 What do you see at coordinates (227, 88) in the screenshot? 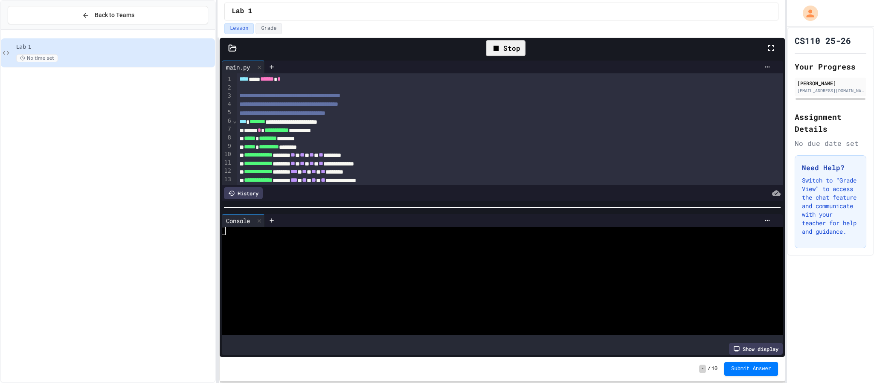
I see `div: 2` at bounding box center [227, 88].